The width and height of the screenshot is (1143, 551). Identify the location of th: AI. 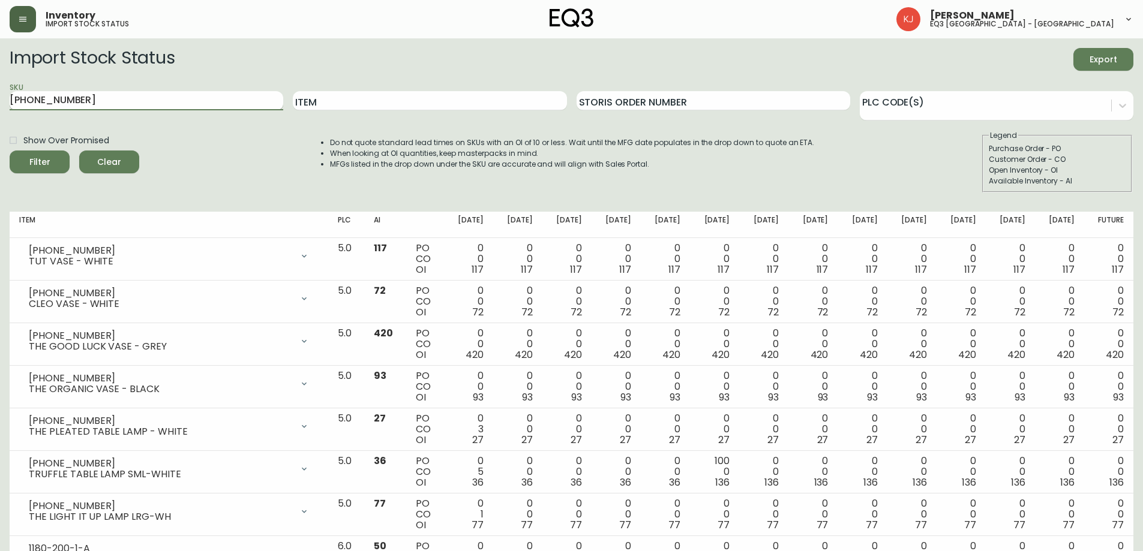
(385, 225).